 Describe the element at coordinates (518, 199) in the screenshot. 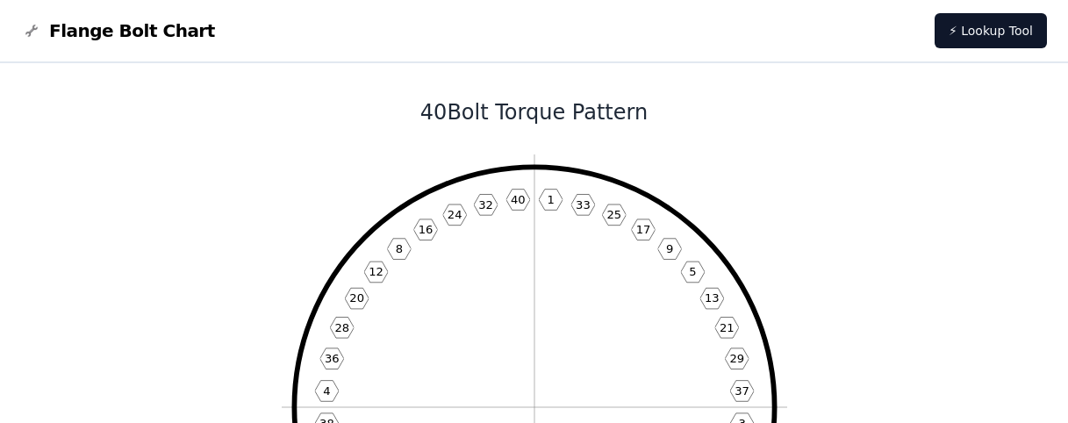

I see `text: 40` at that location.